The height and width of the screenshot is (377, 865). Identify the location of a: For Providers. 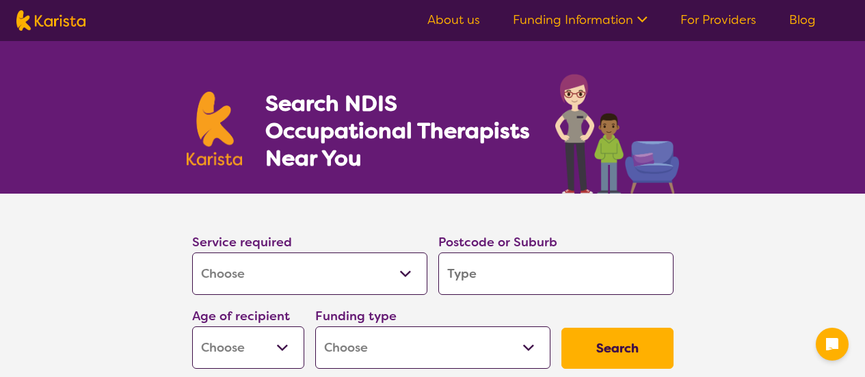
(718, 20).